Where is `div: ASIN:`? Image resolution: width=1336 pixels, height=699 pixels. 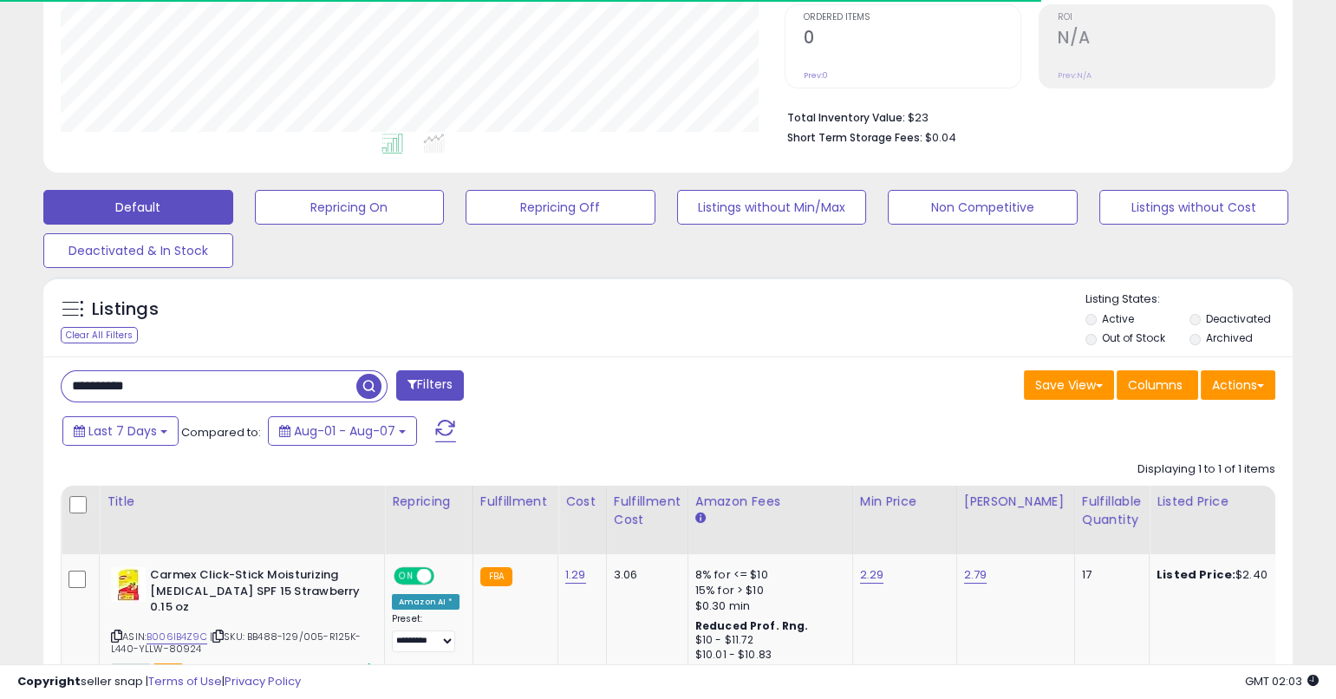 div: ASIN: is located at coordinates (241, 622).